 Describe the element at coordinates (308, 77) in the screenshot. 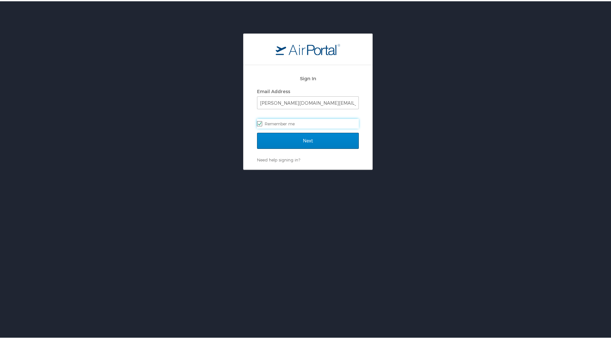

I see `h2: Sign In` at that location.